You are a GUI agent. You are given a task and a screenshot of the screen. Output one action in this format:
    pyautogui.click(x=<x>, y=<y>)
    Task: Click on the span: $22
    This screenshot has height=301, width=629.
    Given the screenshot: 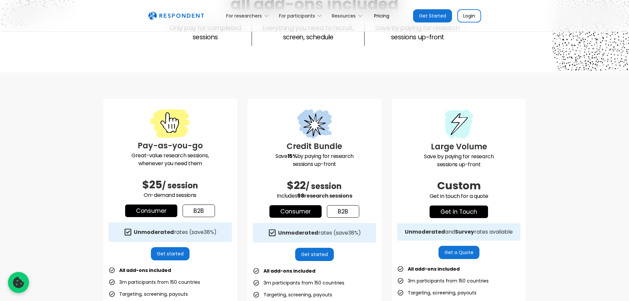 What is the action you would take?
    pyautogui.click(x=296, y=185)
    